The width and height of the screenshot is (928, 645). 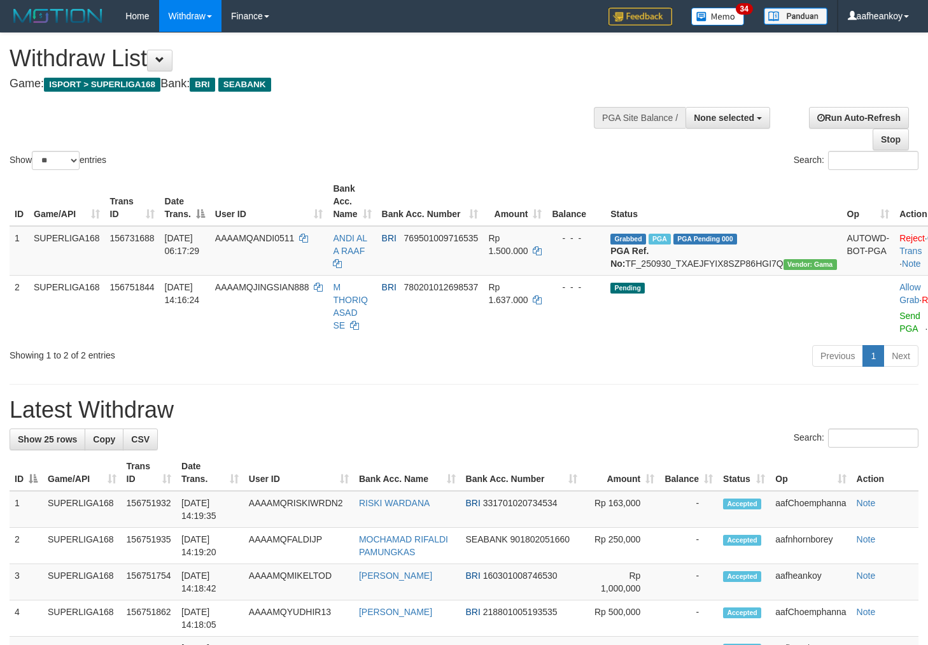 I want to click on th: Action, so click(x=885, y=472).